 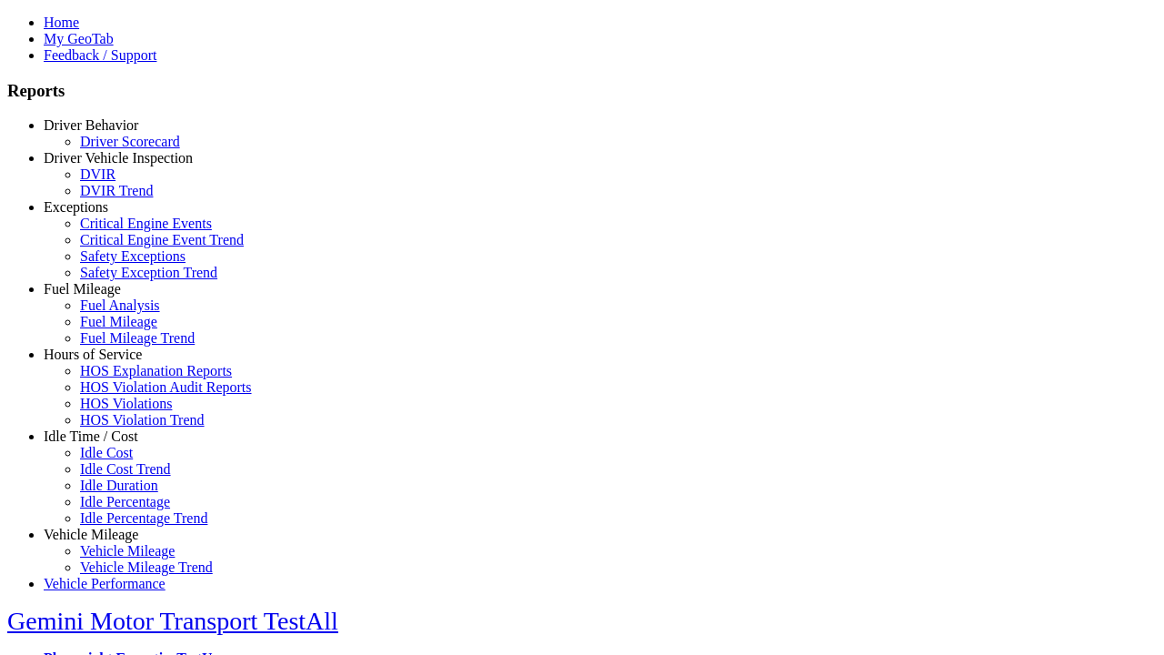 I want to click on a: HOS Violation Audit Reports, so click(x=166, y=387).